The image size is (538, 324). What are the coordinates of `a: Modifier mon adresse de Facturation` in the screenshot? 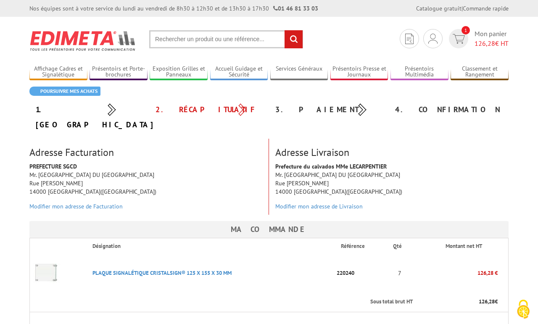 It's located at (76, 206).